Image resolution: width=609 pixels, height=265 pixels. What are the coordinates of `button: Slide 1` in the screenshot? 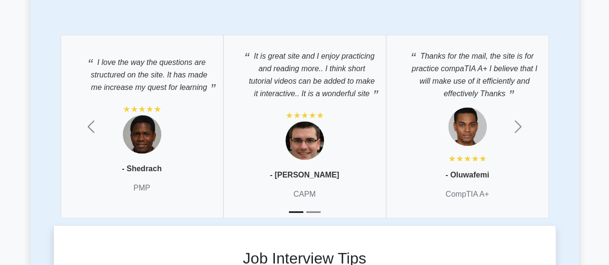 It's located at (296, 212).